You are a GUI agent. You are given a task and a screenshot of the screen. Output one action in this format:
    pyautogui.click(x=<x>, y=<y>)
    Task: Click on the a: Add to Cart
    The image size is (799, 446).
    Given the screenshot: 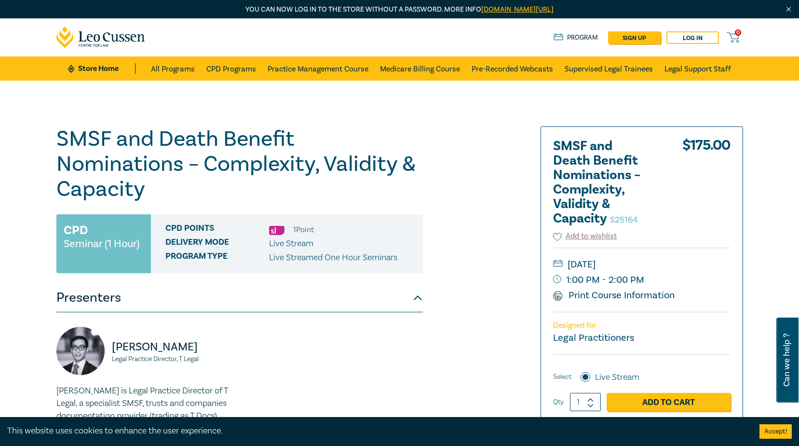 What is the action you would take?
    pyautogui.click(x=668, y=402)
    